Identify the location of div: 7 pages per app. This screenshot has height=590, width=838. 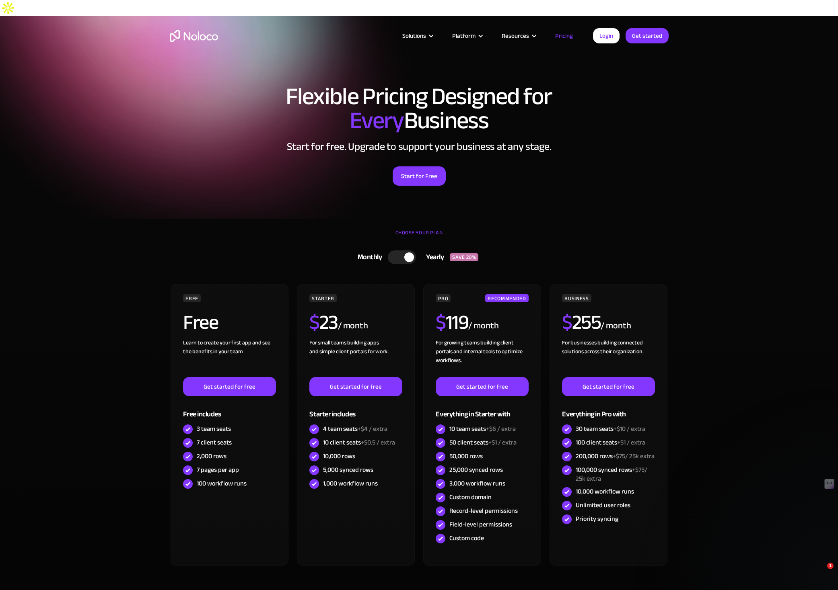
(218, 470).